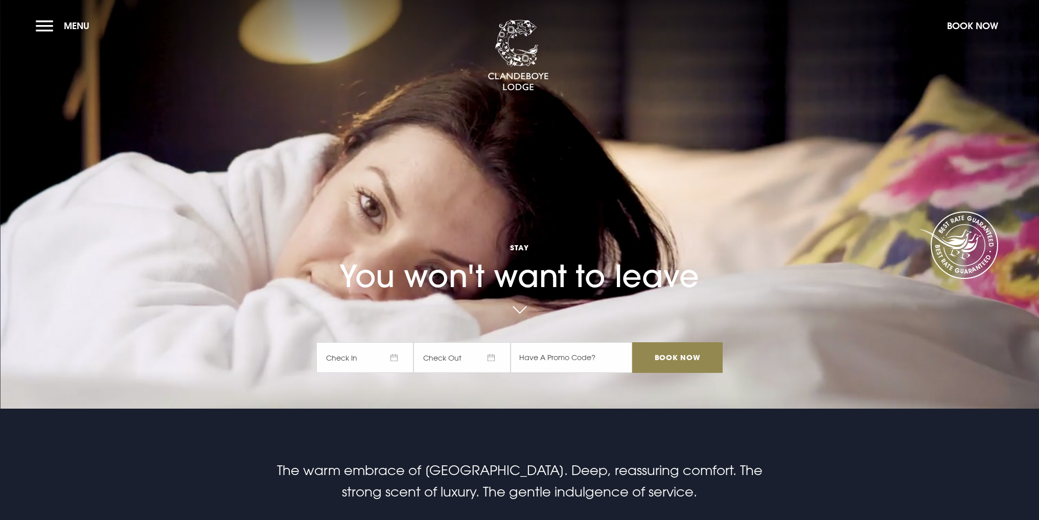  Describe the element at coordinates (519, 252) in the screenshot. I see `h1: You won't want to leave` at that location.